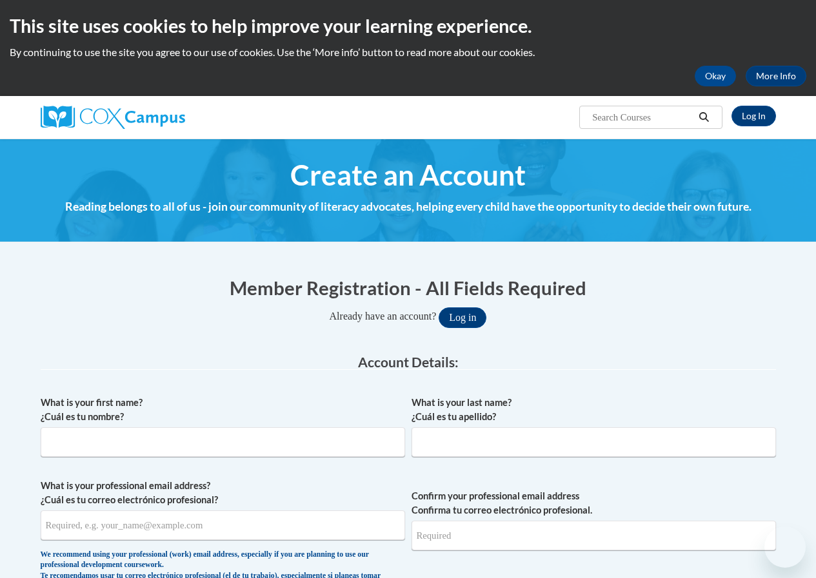 This screenshot has height=578, width=816. I want to click on img: Cox Campus, so click(113, 117).